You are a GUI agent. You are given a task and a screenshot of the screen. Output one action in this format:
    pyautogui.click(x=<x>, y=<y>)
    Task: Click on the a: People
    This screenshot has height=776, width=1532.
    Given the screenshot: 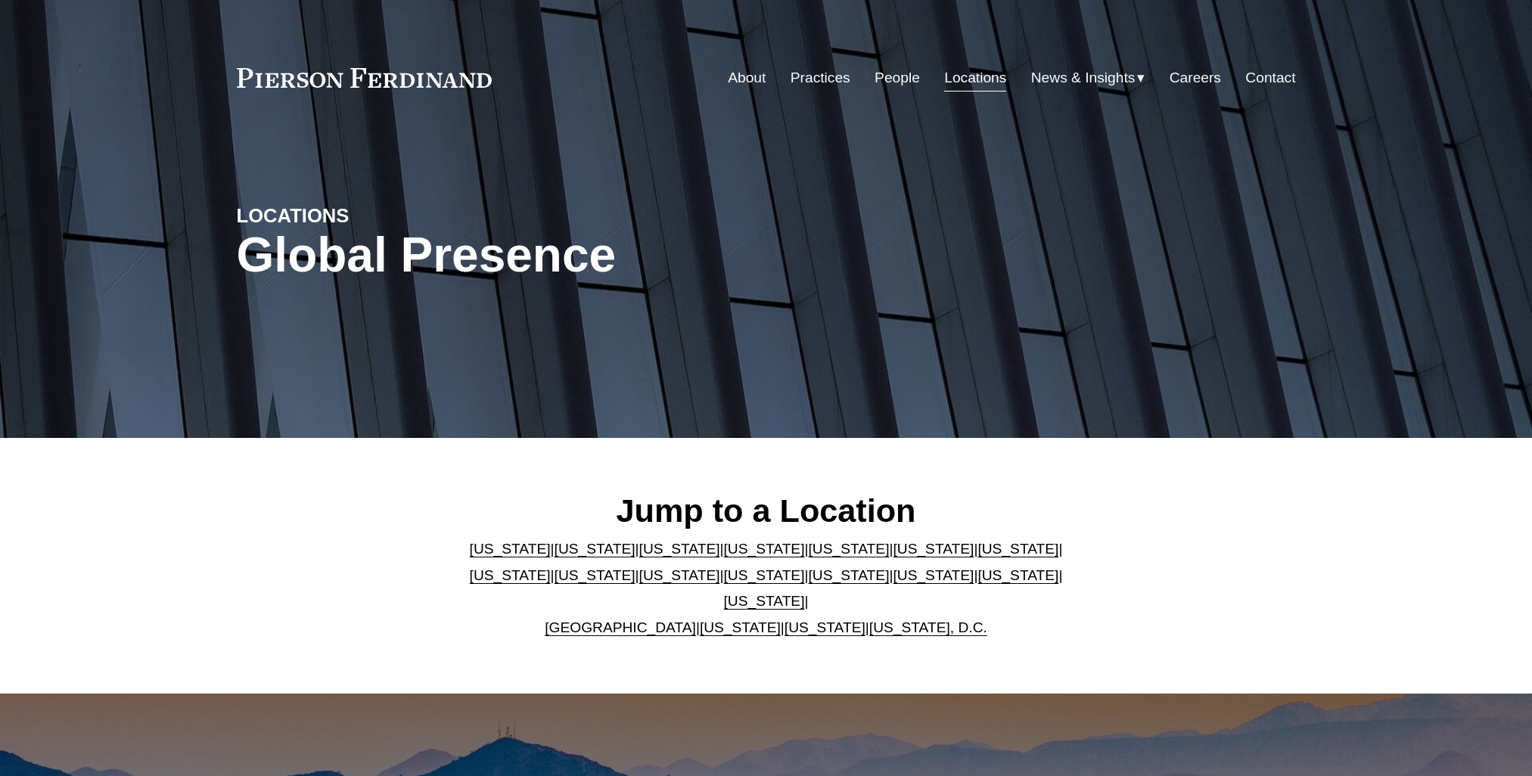 What is the action you would take?
    pyautogui.click(x=897, y=78)
    